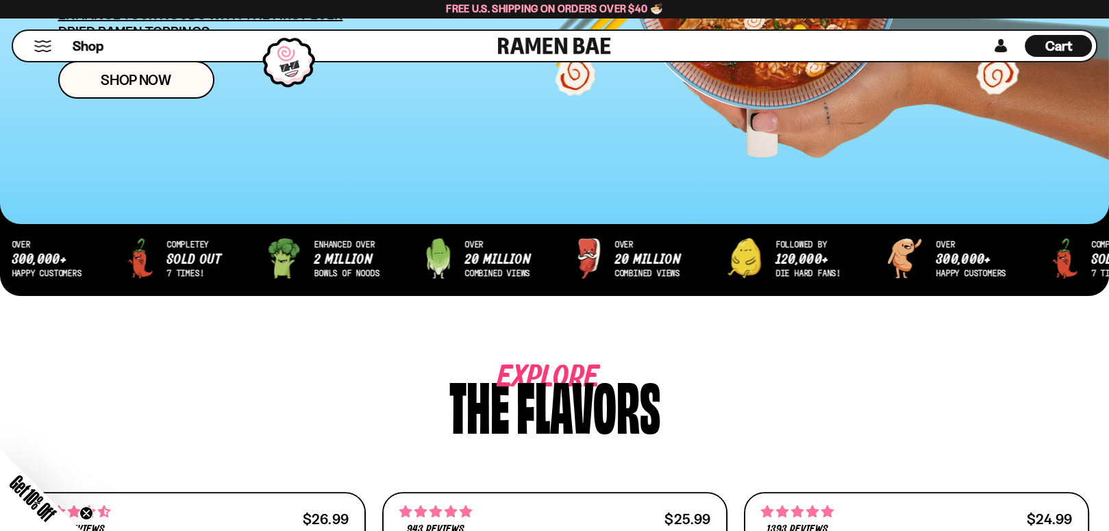 The width and height of the screenshot is (1109, 531). I want to click on span: Shop Now, so click(136, 79).